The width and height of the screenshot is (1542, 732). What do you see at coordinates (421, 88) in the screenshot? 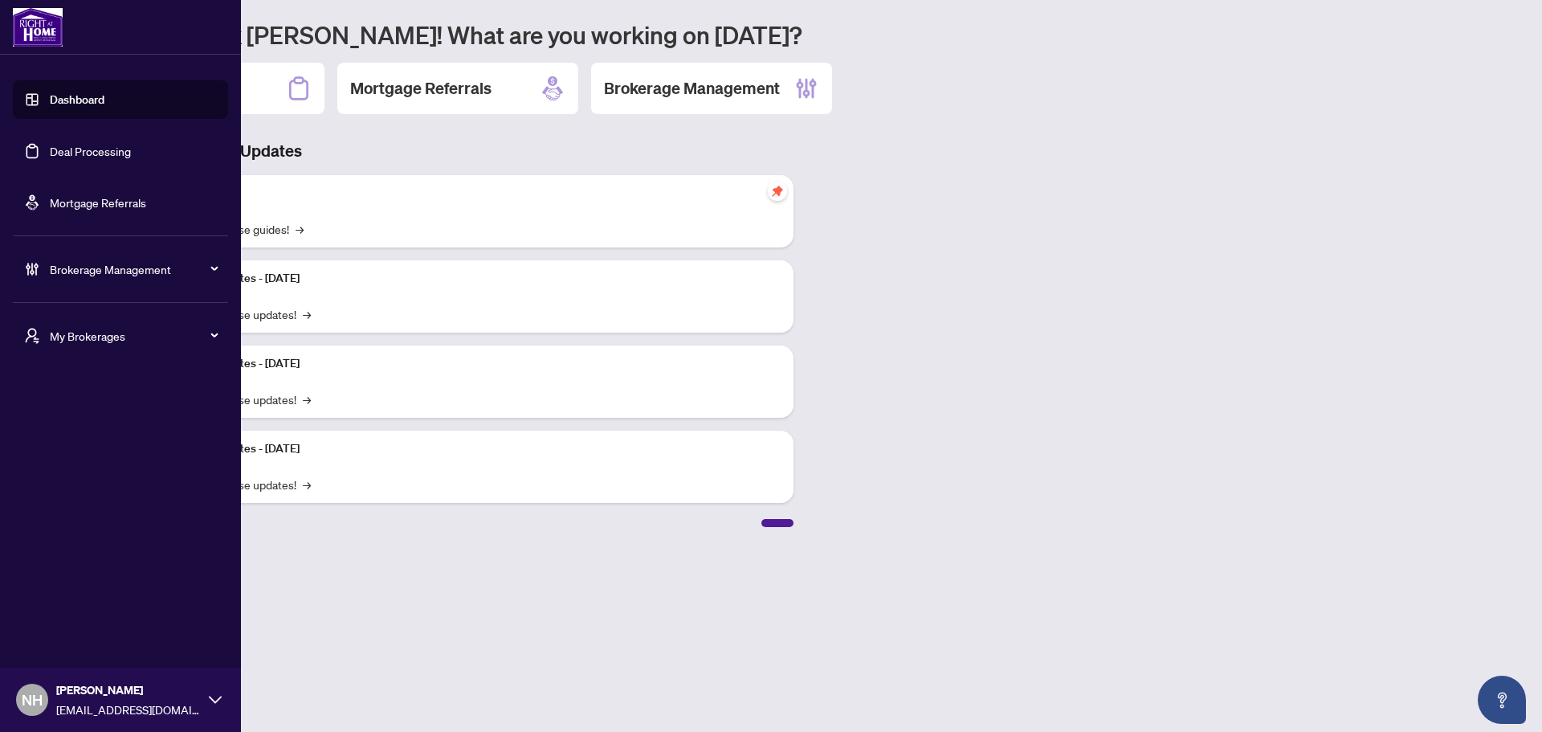
I see `h2: Mortgage Referrals` at bounding box center [421, 88].